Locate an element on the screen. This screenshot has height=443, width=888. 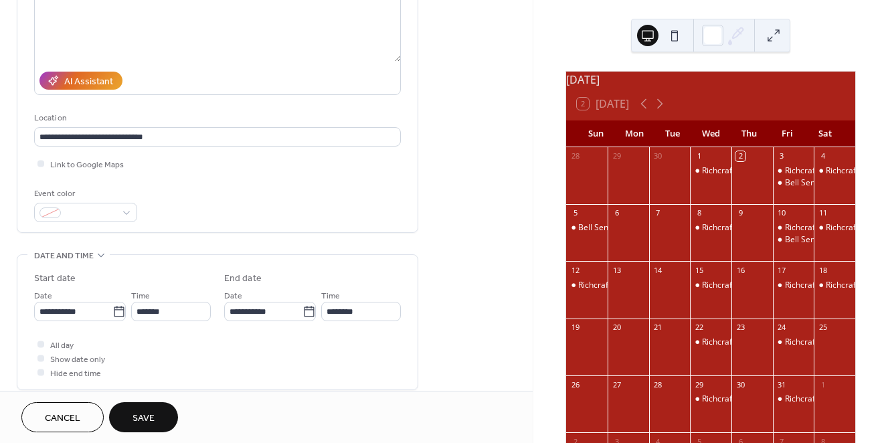
div: 3 is located at coordinates (782, 156).